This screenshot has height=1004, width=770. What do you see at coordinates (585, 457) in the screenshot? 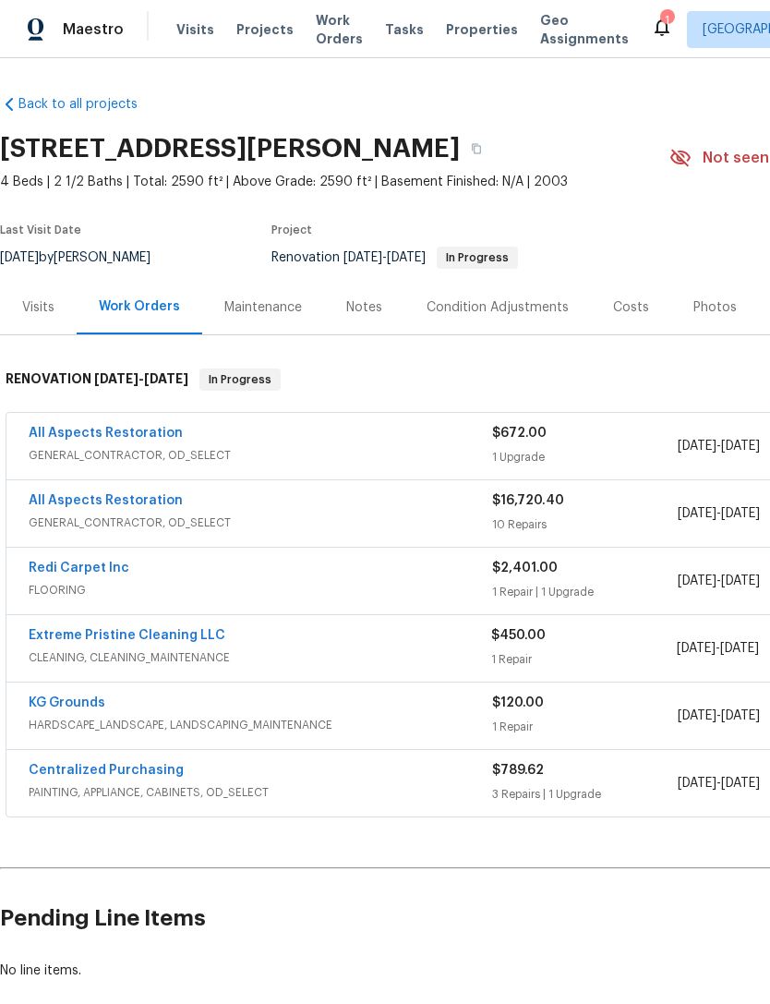
I see `div: 1 Upgrade` at bounding box center [585, 457].